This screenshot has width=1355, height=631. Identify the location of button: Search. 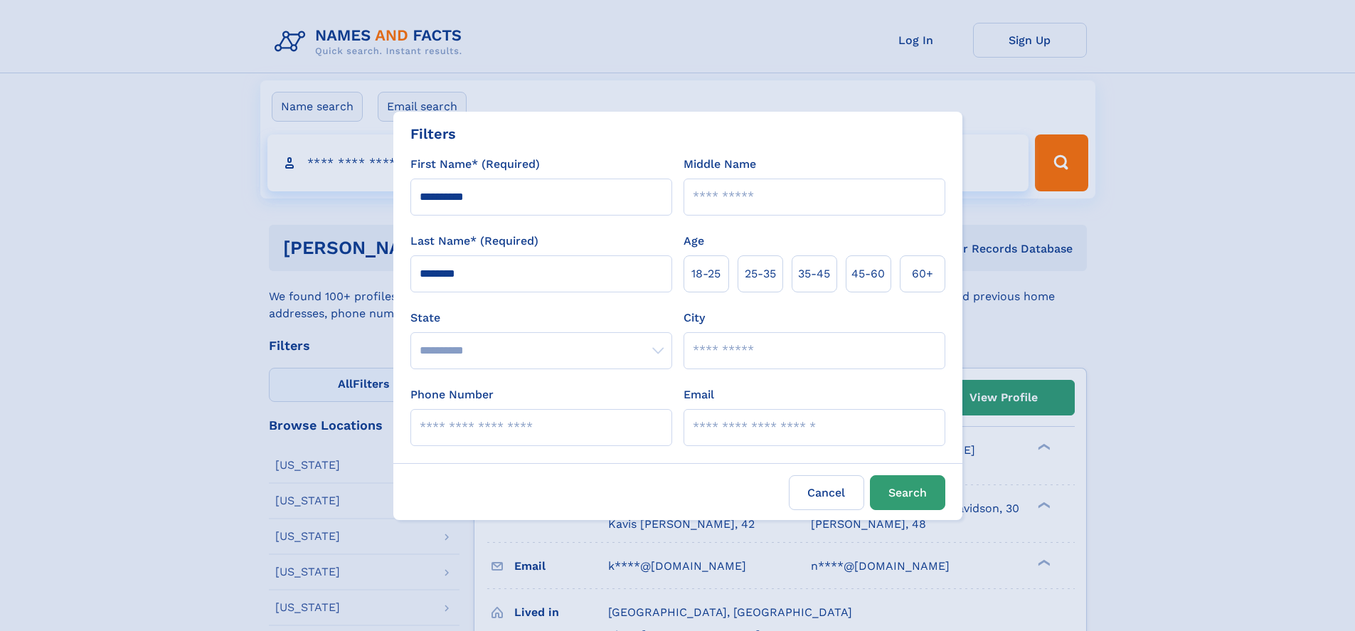
(907, 492).